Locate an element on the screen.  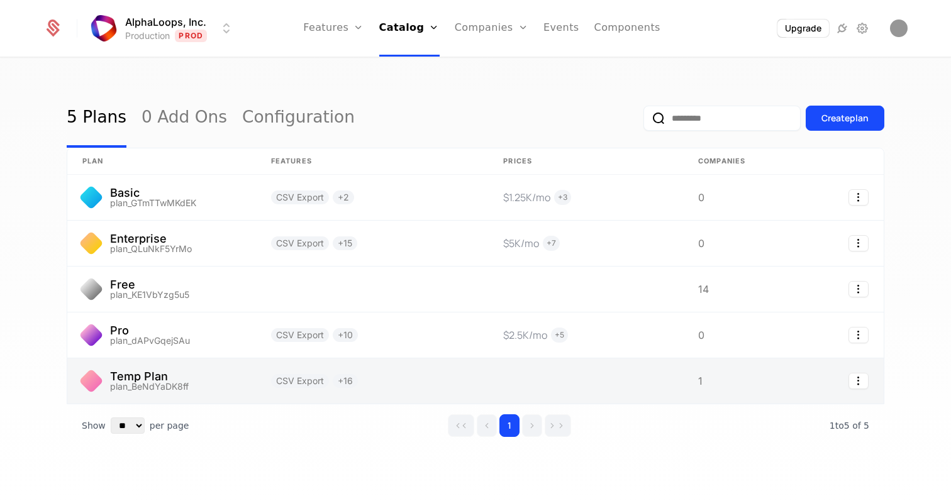
span: AlphaLoops, Inc. is located at coordinates (165, 22).